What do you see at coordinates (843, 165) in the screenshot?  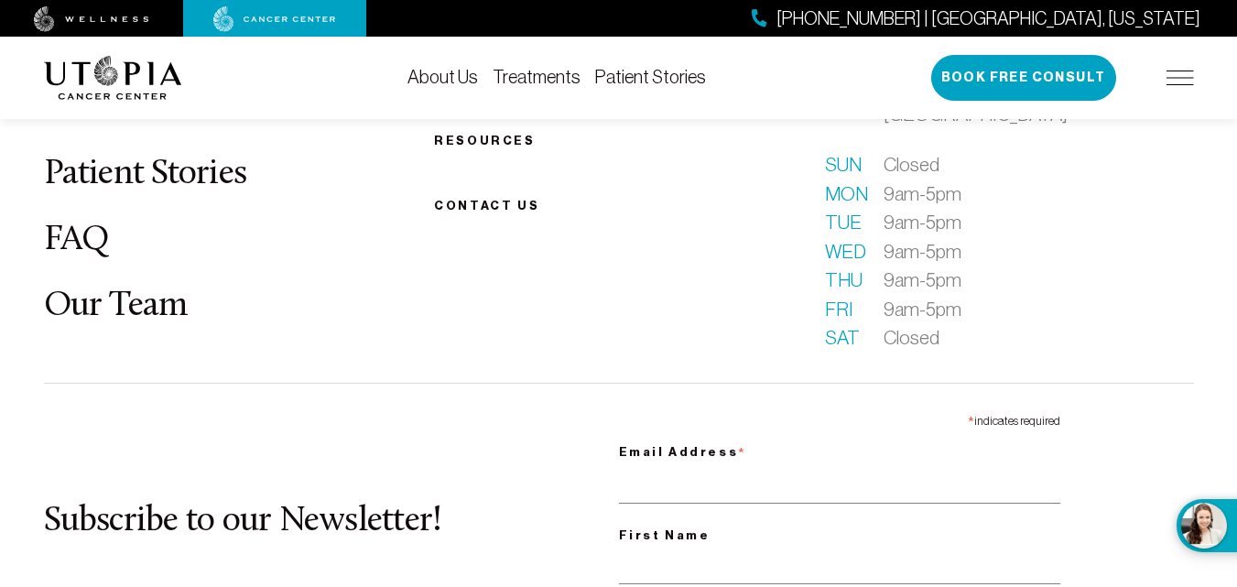 I see `span: Sun` at bounding box center [843, 165].